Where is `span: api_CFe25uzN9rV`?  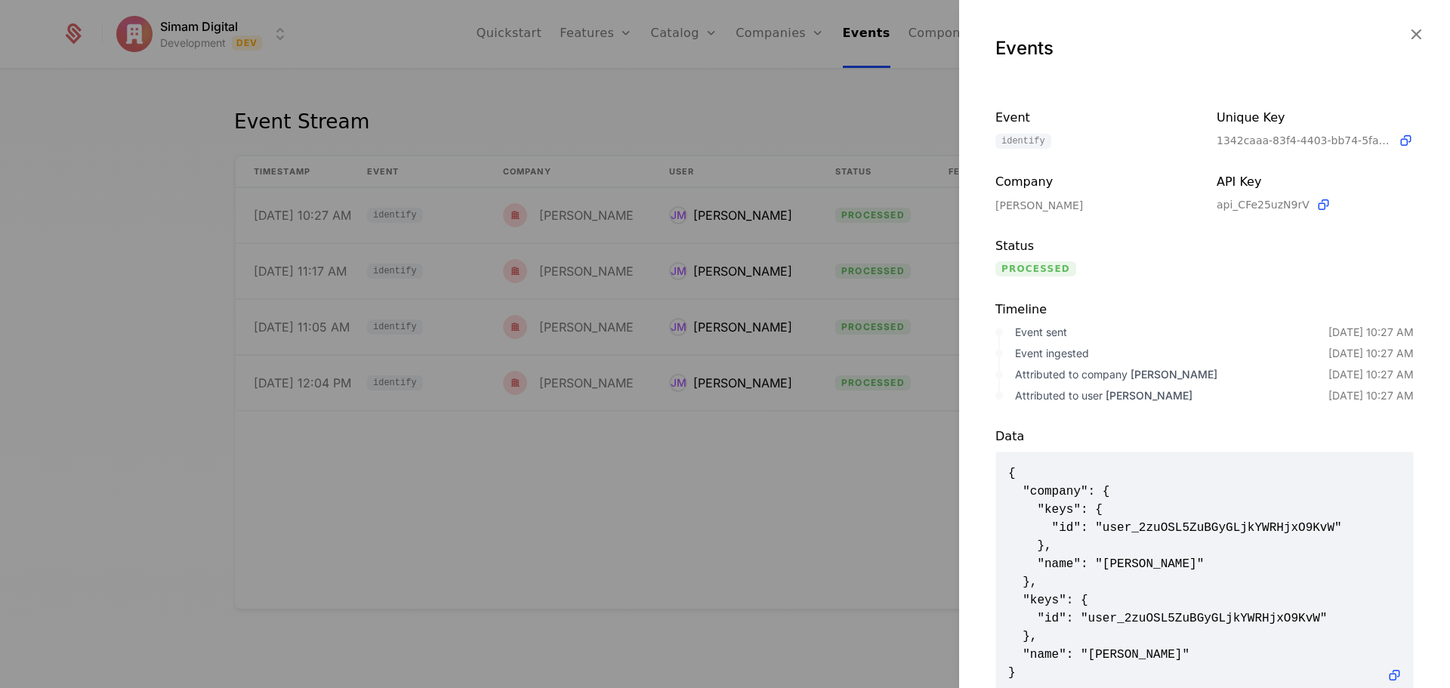
span: api_CFe25uzN9rV is located at coordinates (1263, 205).